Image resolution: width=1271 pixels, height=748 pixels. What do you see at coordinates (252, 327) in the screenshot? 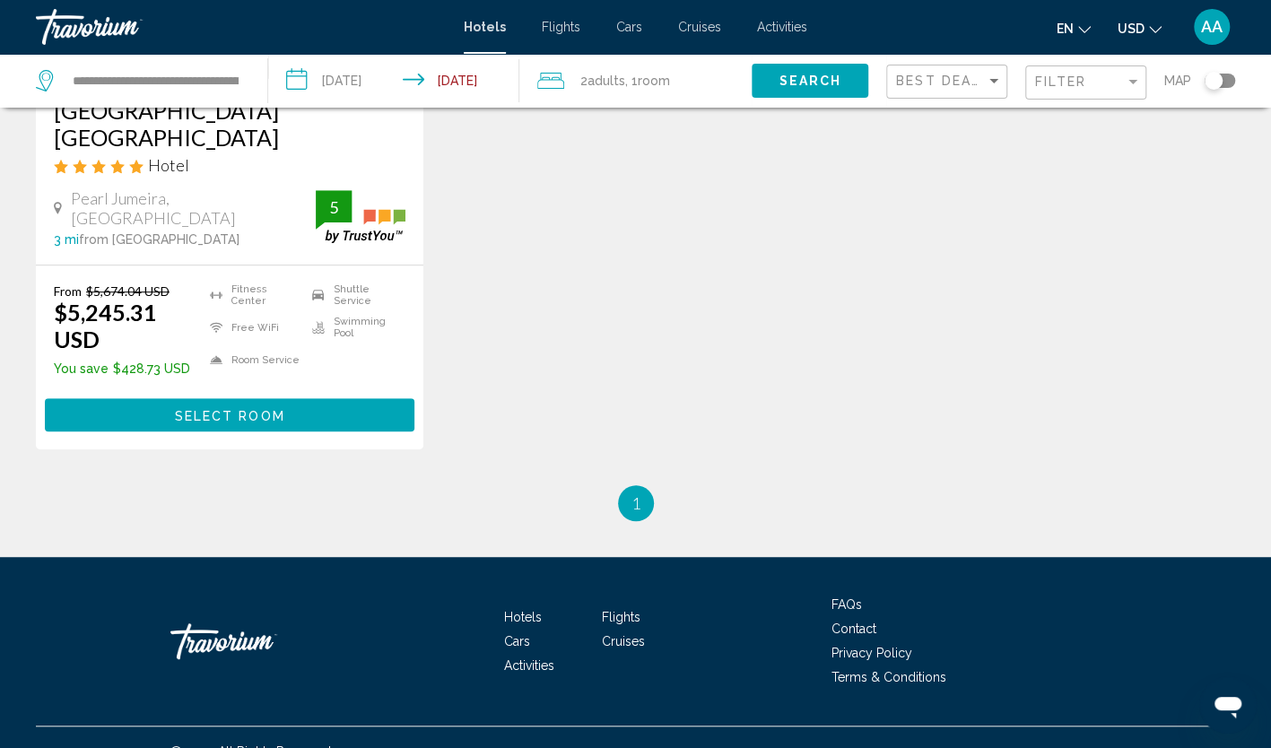
I see `li: Free WiFi` at bounding box center [252, 327].